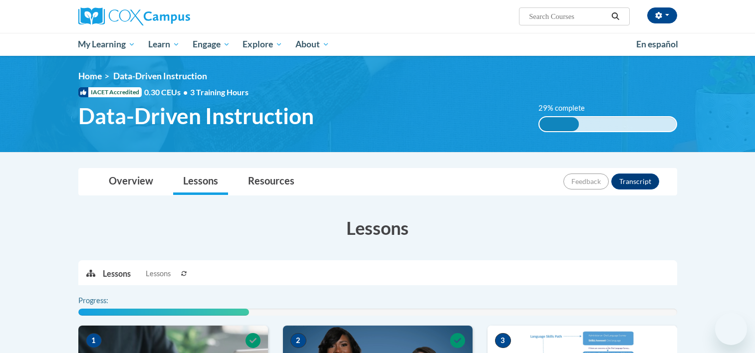 This screenshot has height=353, width=755. I want to click on a: Resources, so click(271, 182).